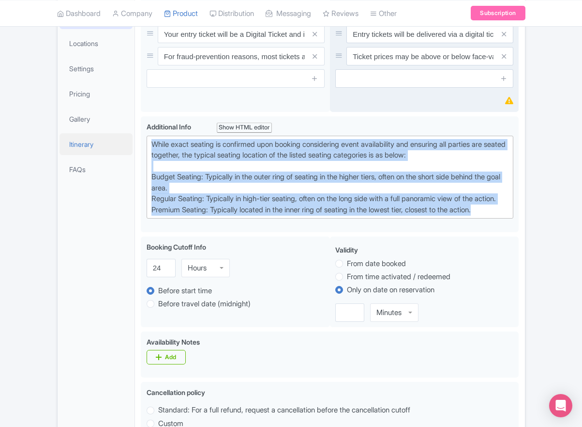  I want to click on label: Availability Notes, so click(173, 341).